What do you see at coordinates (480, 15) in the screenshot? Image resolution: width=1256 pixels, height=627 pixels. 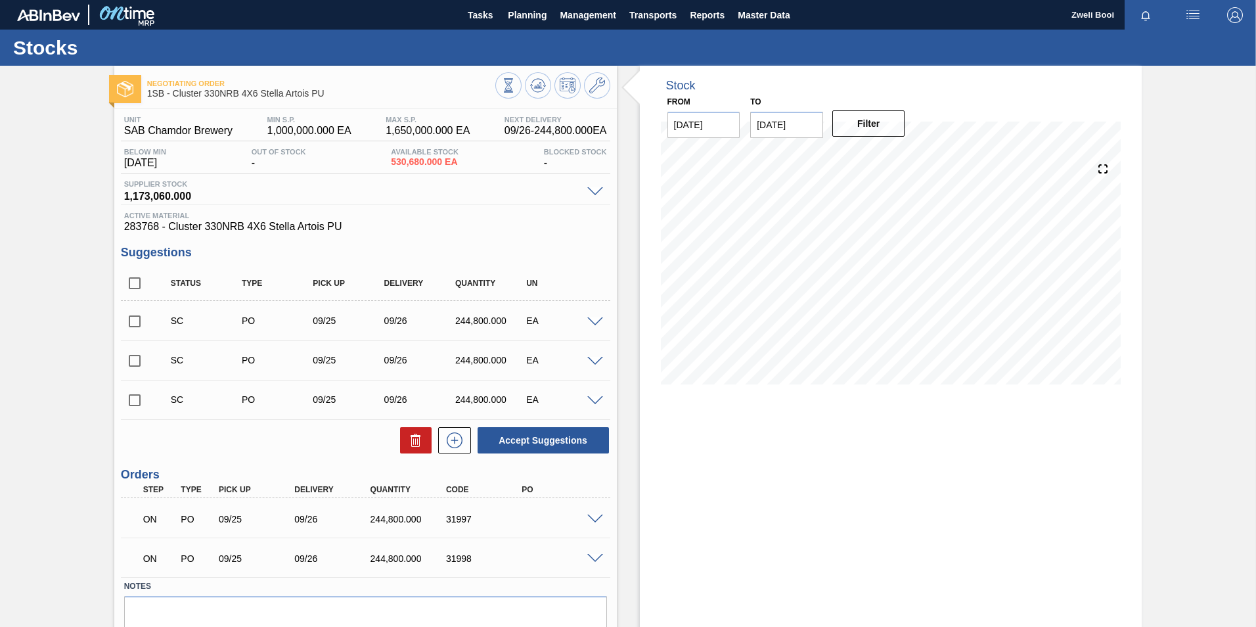 I see `span: Tasks` at bounding box center [480, 15].